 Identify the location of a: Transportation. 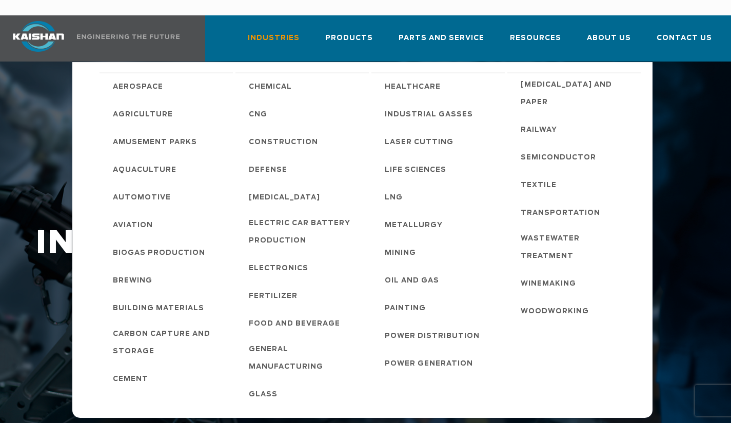
(576, 212).